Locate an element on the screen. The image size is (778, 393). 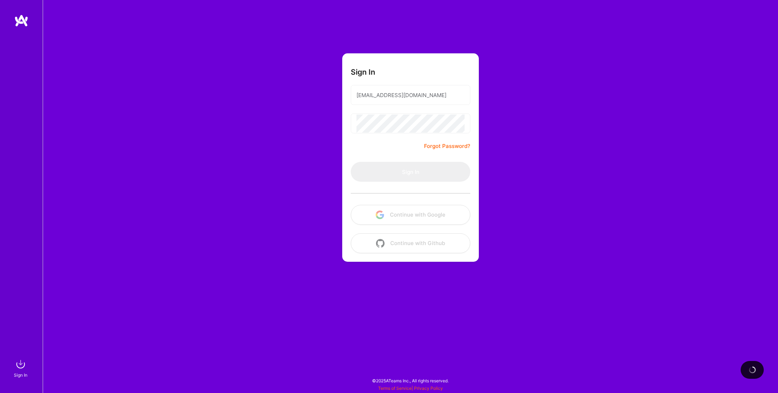
a: sign inSign In is located at coordinates (21, 368).